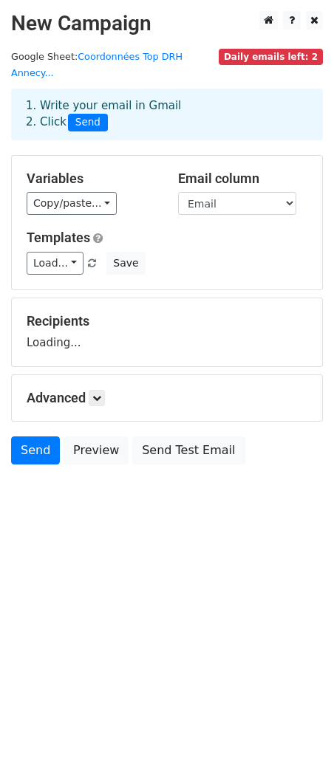  Describe the element at coordinates (97, 65) in the screenshot. I see `a: Coordonnées Top DRH Annecy...` at that location.